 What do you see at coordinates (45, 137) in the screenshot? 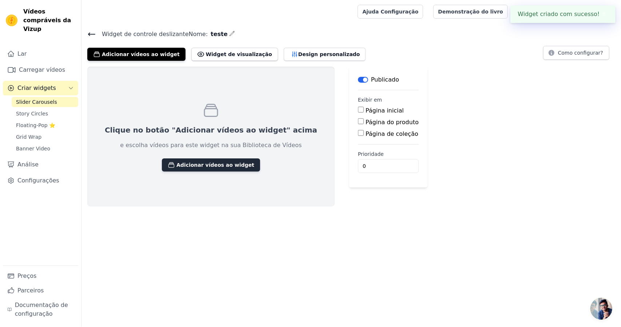
I see `a: Grid Wrap` at bounding box center [45, 137].